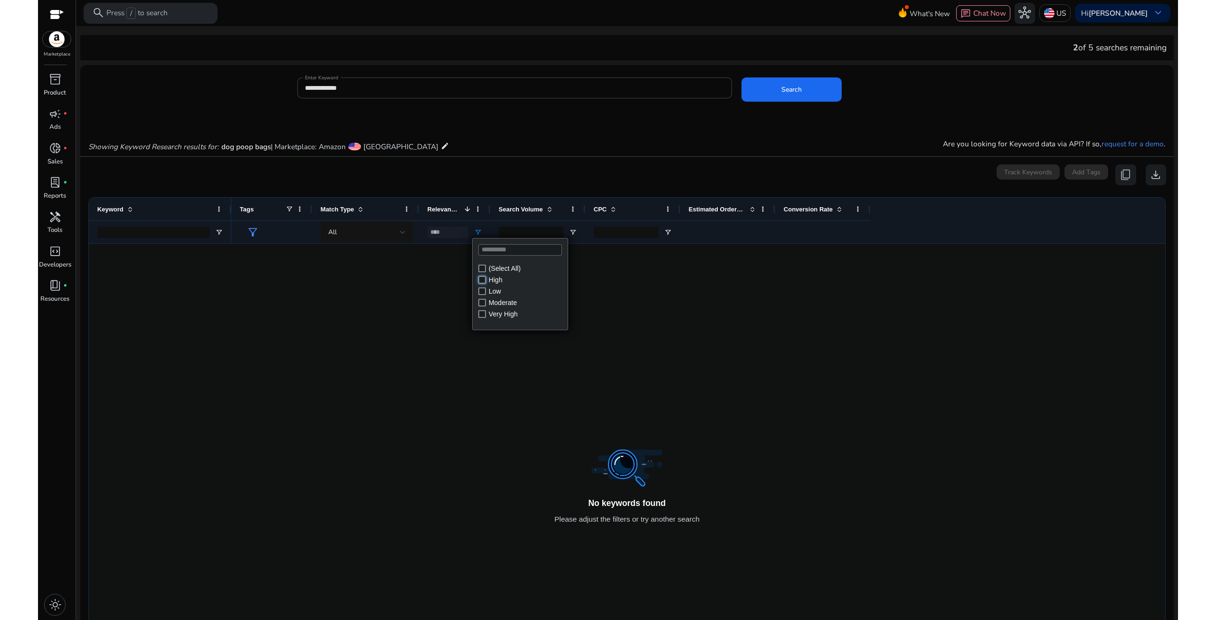 The height and width of the screenshot is (620, 1216). I want to click on a: book_4fiber_manual_recordResources, so click(55, 294).